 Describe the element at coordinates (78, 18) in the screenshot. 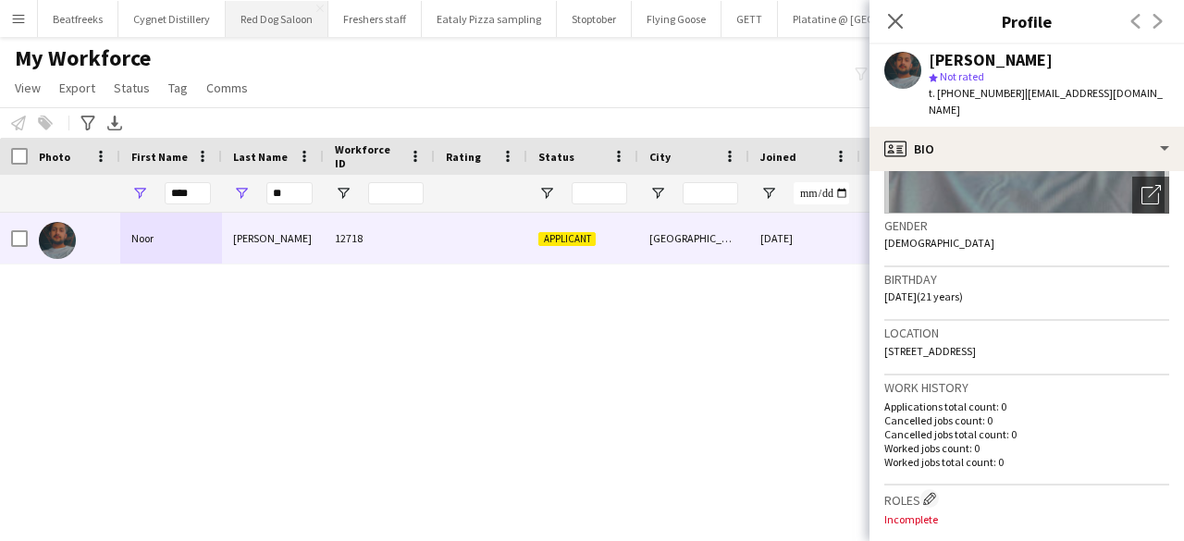

I see `button: Beatfreeks` at that location.